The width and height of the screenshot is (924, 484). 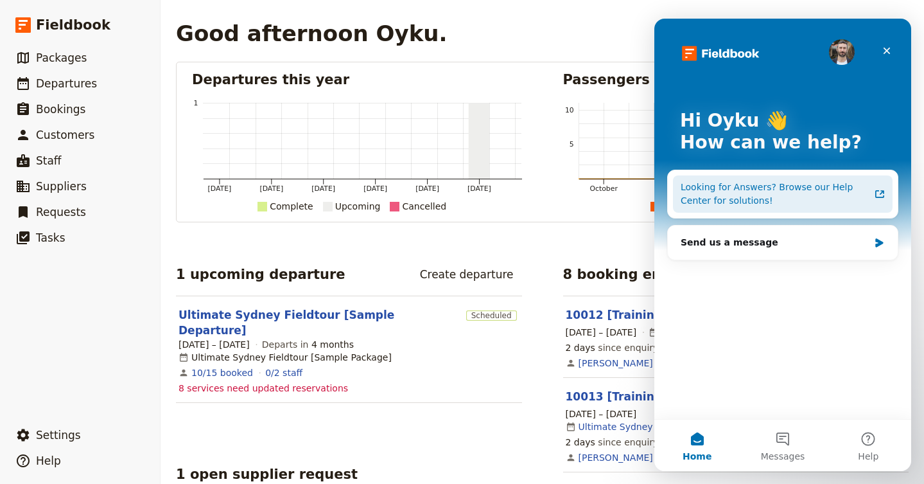 I want to click on h1: Good afternoon Oyku., so click(x=311, y=33).